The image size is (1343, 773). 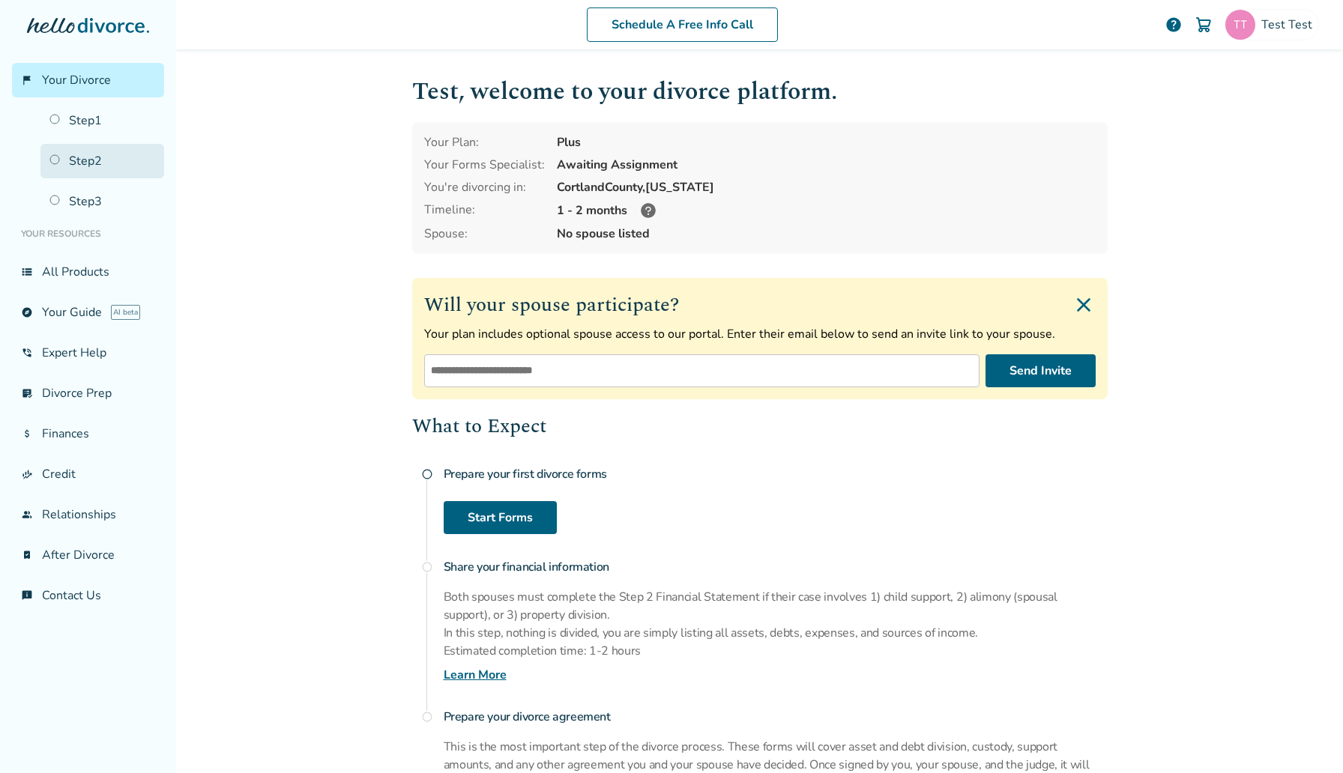 I want to click on a: chat_infoContact Us, so click(x=88, y=596).